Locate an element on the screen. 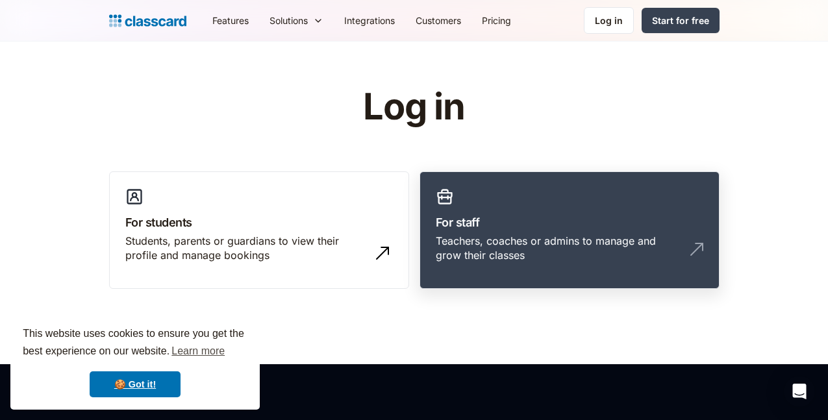 The image size is (828, 420). div: Start for free is located at coordinates (680, 20).